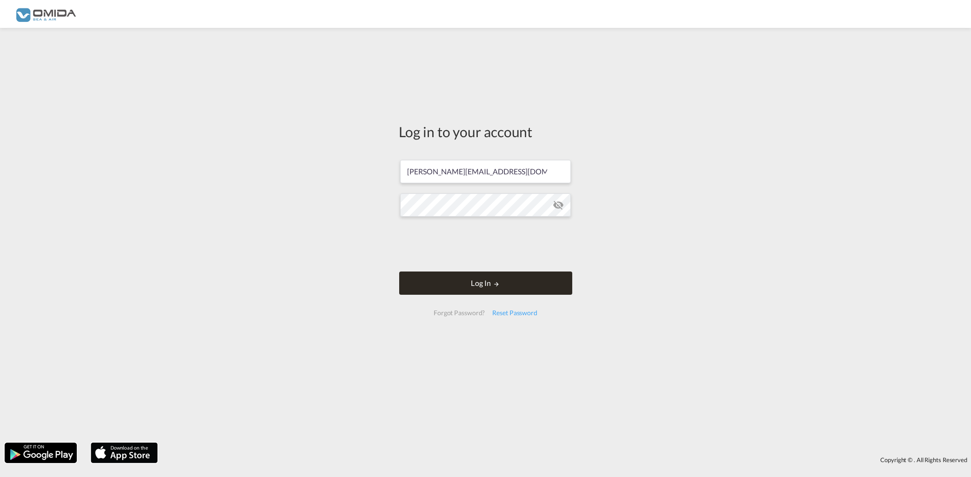 This screenshot has width=971, height=477. I want to click on img: google.png, so click(40, 453).